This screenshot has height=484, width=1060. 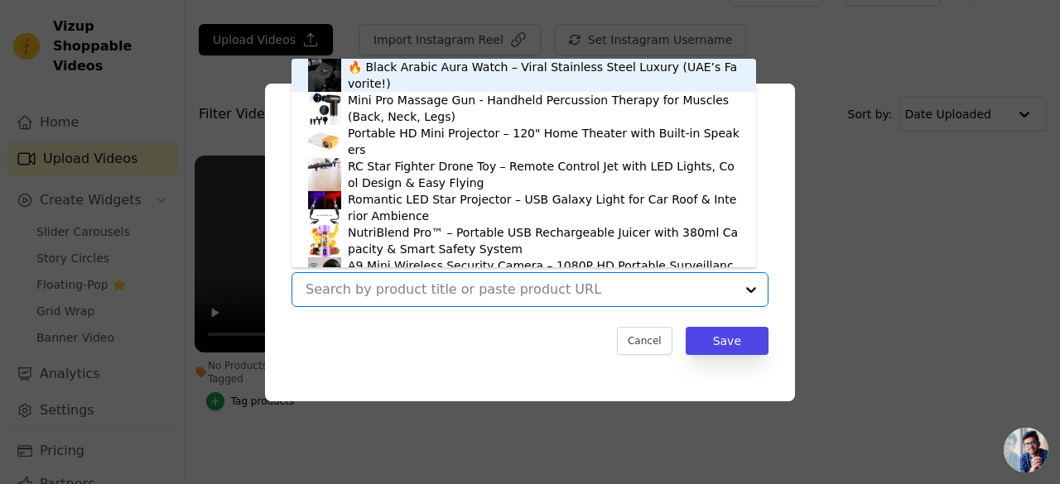 What do you see at coordinates (543, 241) in the screenshot?
I see `div: NutriBlend Pro™ – Portable USB Rechargeable Juicer with 380ml Capacity & Smart Safety System` at bounding box center [543, 241].